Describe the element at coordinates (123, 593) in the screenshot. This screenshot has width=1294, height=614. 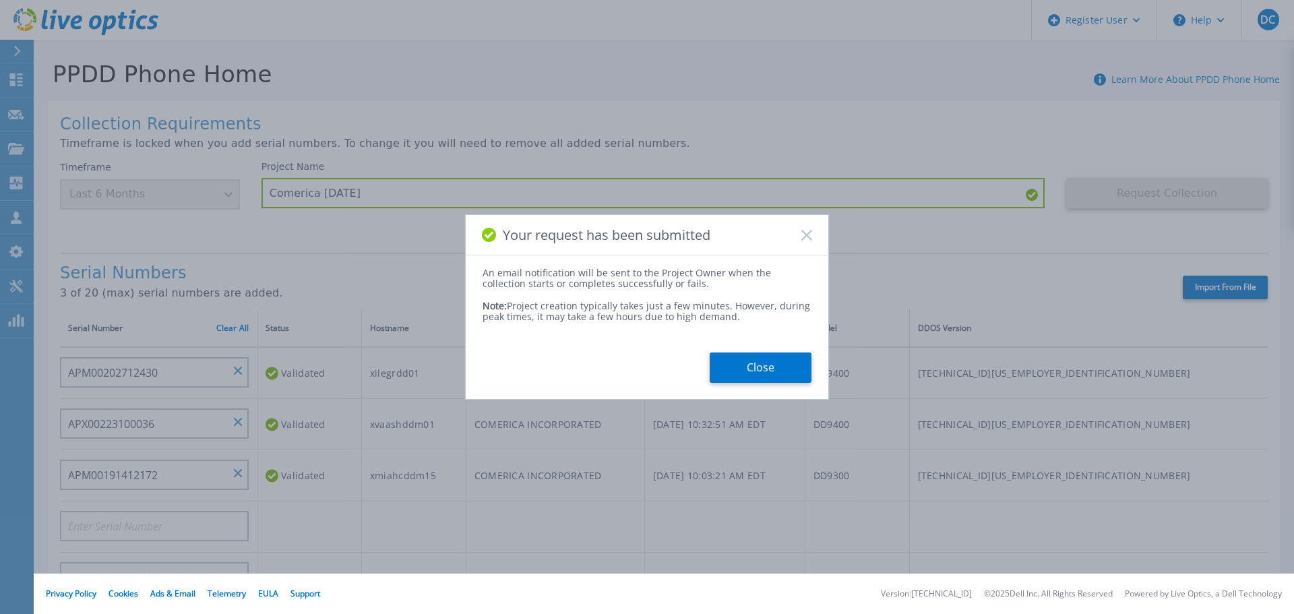
I see `a: Cookies` at that location.